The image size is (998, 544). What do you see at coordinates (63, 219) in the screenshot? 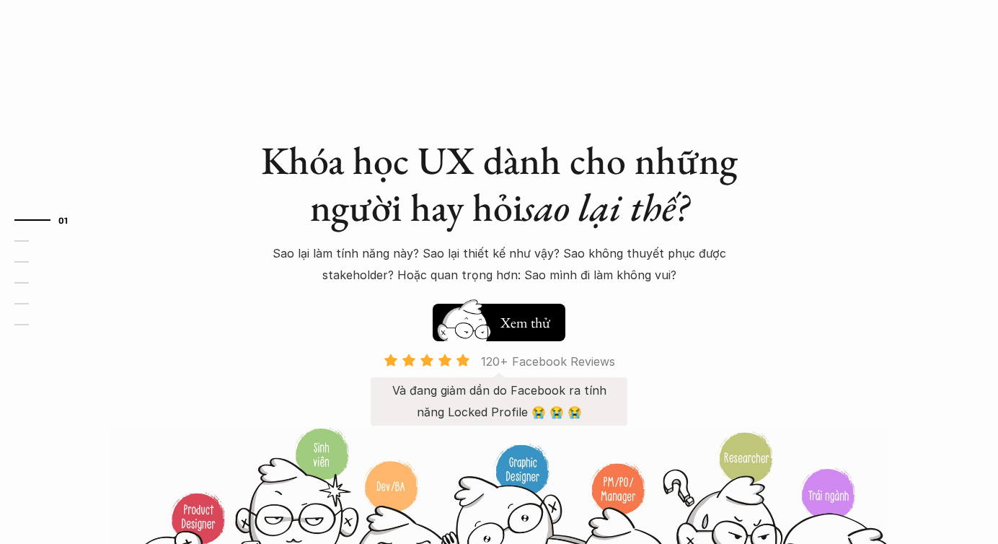
I see `strong: 01` at bounding box center [63, 219].